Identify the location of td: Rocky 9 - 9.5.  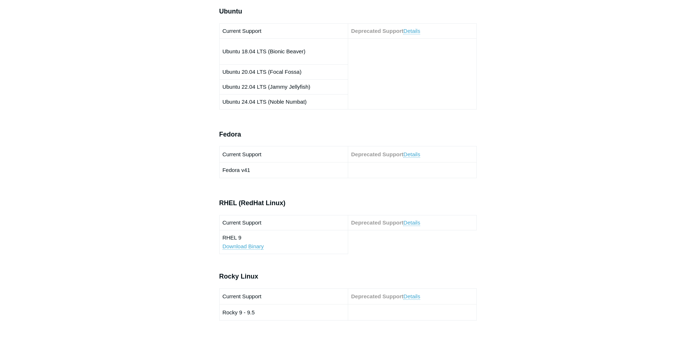
(284, 313).